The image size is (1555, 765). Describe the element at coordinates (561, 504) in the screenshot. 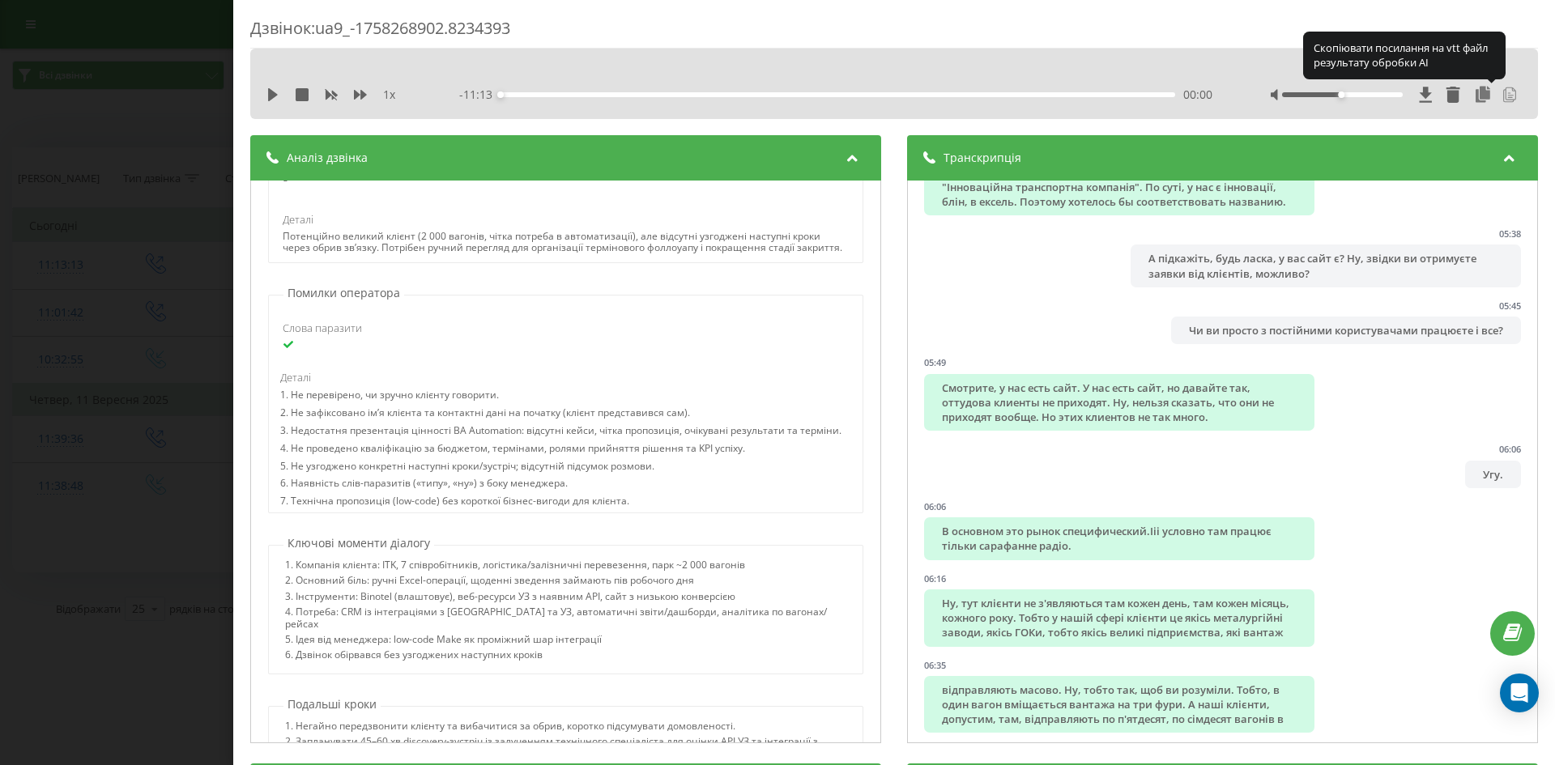

I see `div: 7. Технічна пропозиція (low-code) без короткої бізнес-вигоди для клієнта.` at that location.